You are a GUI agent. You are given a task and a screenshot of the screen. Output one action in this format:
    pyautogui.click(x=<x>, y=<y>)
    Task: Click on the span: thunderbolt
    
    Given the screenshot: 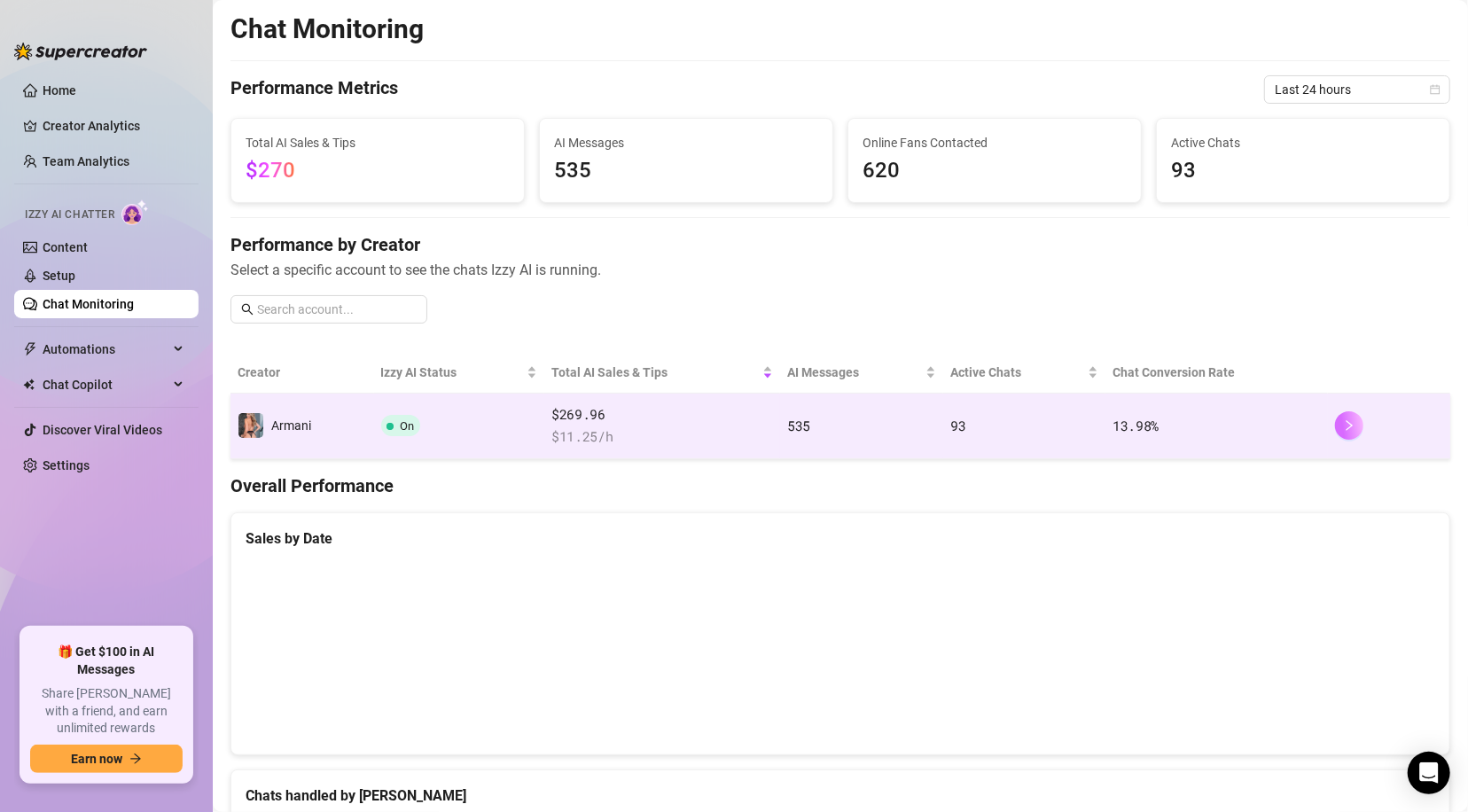 What is the action you would take?
    pyautogui.click(x=30, y=349)
    